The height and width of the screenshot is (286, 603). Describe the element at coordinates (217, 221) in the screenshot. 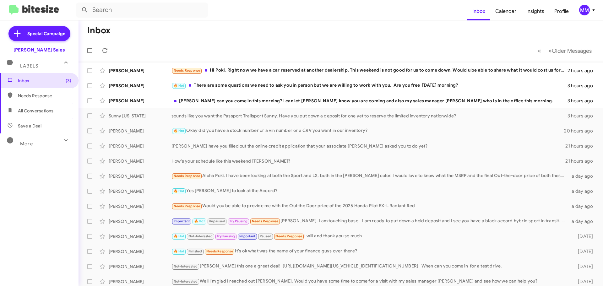

I see `span: Unpaused` at that location.